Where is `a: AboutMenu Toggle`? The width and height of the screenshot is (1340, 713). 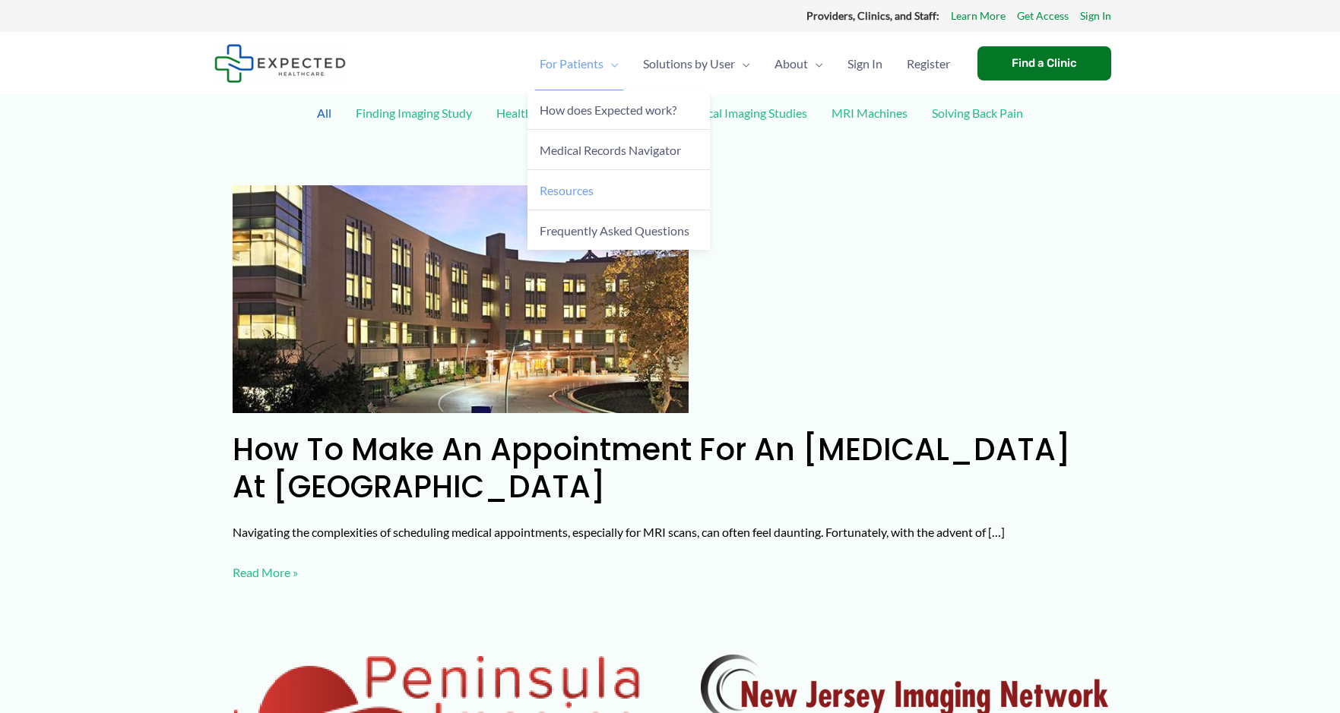 a: AboutMenu Toggle is located at coordinates (799, 64).